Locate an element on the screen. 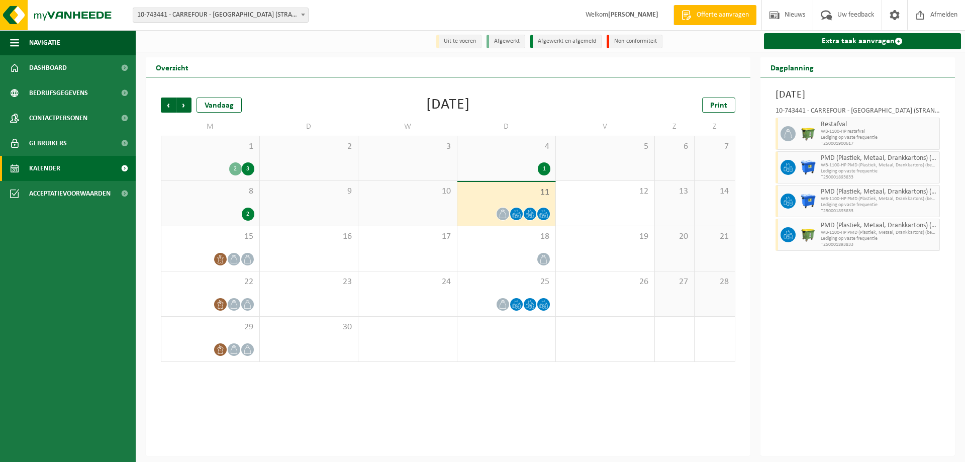  span: Print is located at coordinates (719, 106).